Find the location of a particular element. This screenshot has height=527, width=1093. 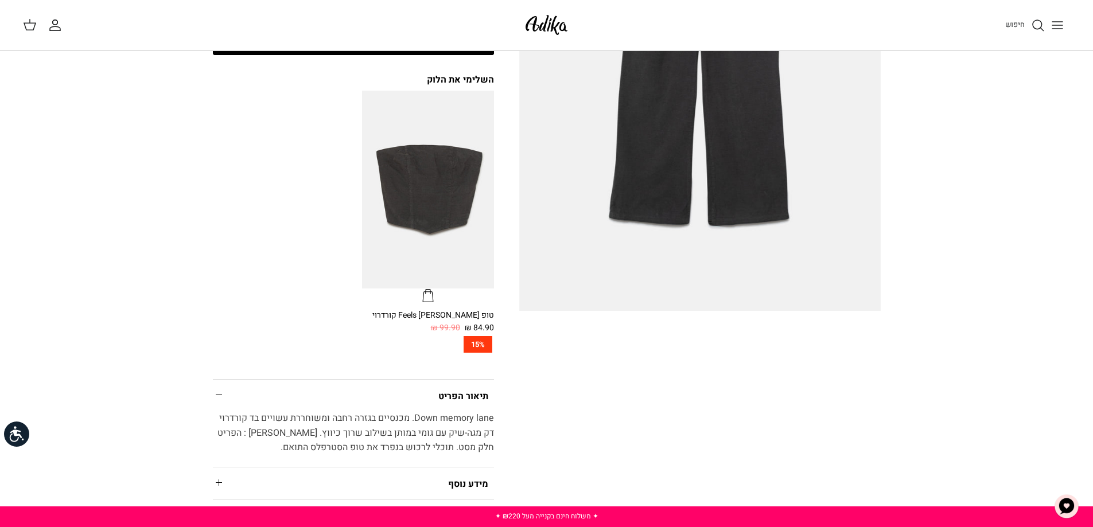

a: ✦ משלוח חינם בקנייה מעל ₪220 ✦ is located at coordinates (547, 516).